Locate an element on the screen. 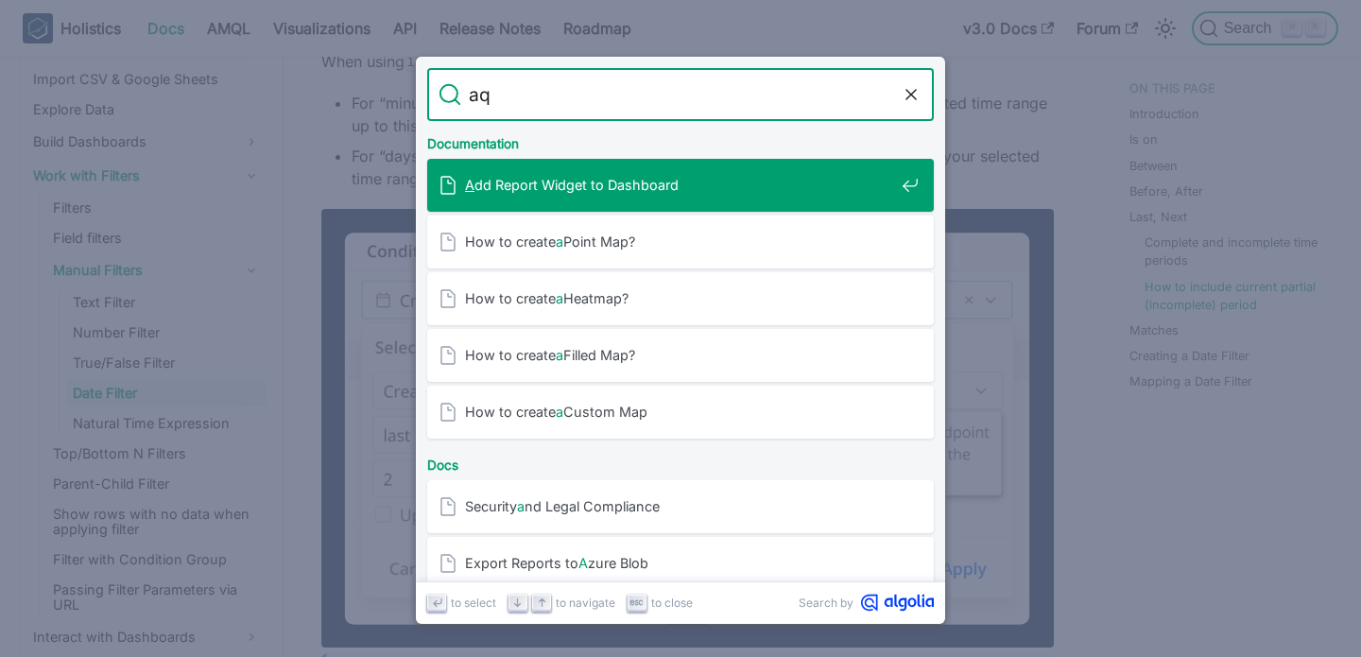  span: dd Report Widget to Dashboard is located at coordinates (679, 184).